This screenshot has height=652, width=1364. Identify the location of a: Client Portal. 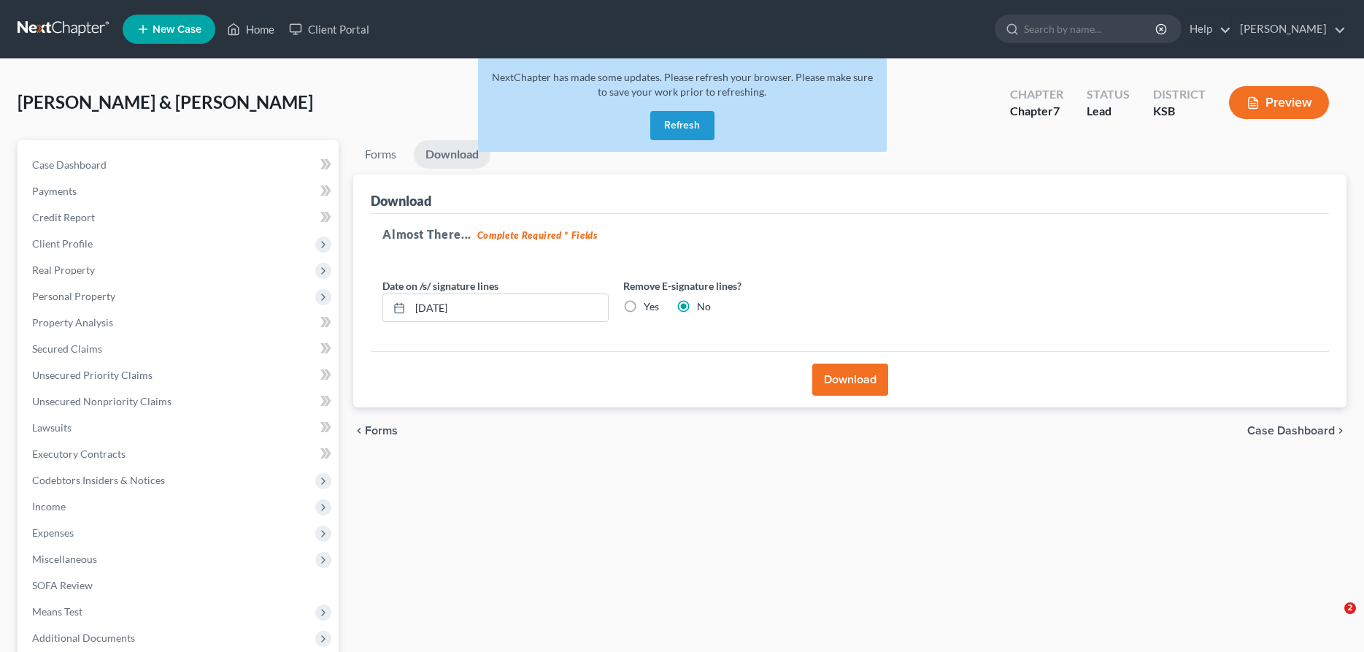
(329, 29).